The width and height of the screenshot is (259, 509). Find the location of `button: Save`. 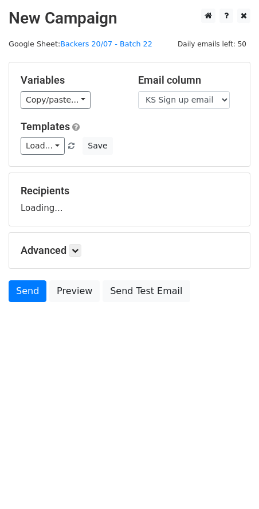

button: Save is located at coordinates (97, 146).